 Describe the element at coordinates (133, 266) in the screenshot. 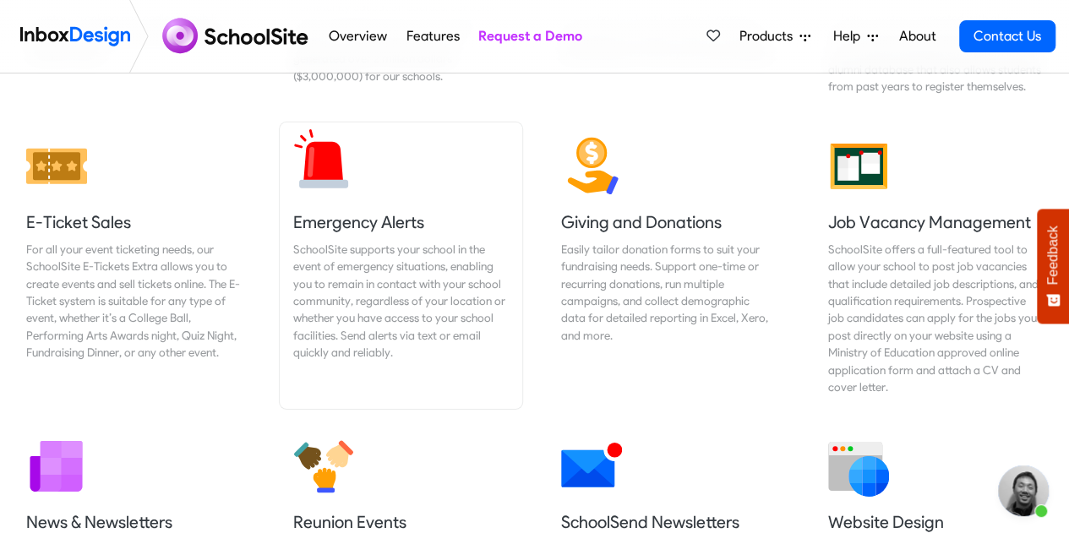

I see `a: E-Ticket Sales For all your event ticketing needs, our SchoolSite E-Tickets Extra allows you to c...` at that location.